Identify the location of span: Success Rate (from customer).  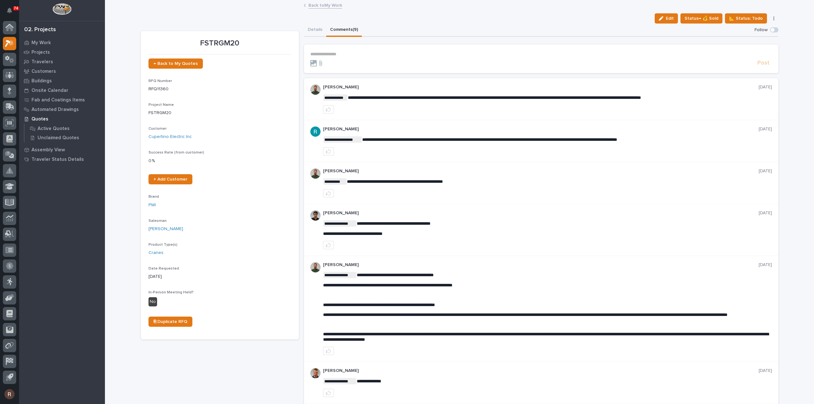
(176, 153).